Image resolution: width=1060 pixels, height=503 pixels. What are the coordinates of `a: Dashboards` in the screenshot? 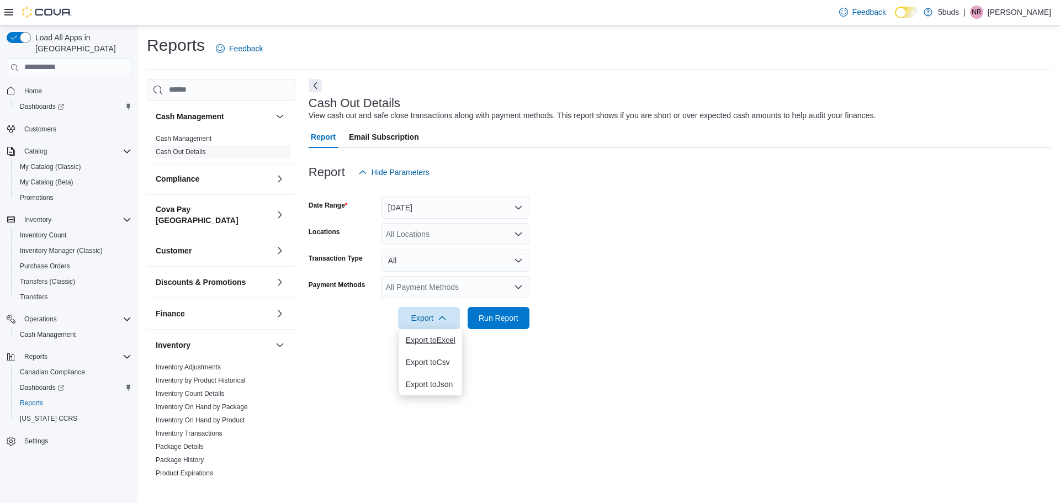 It's located at (42, 107).